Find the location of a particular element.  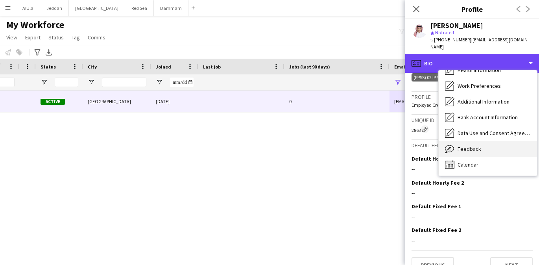

div: Health Information is located at coordinates (488, 70).